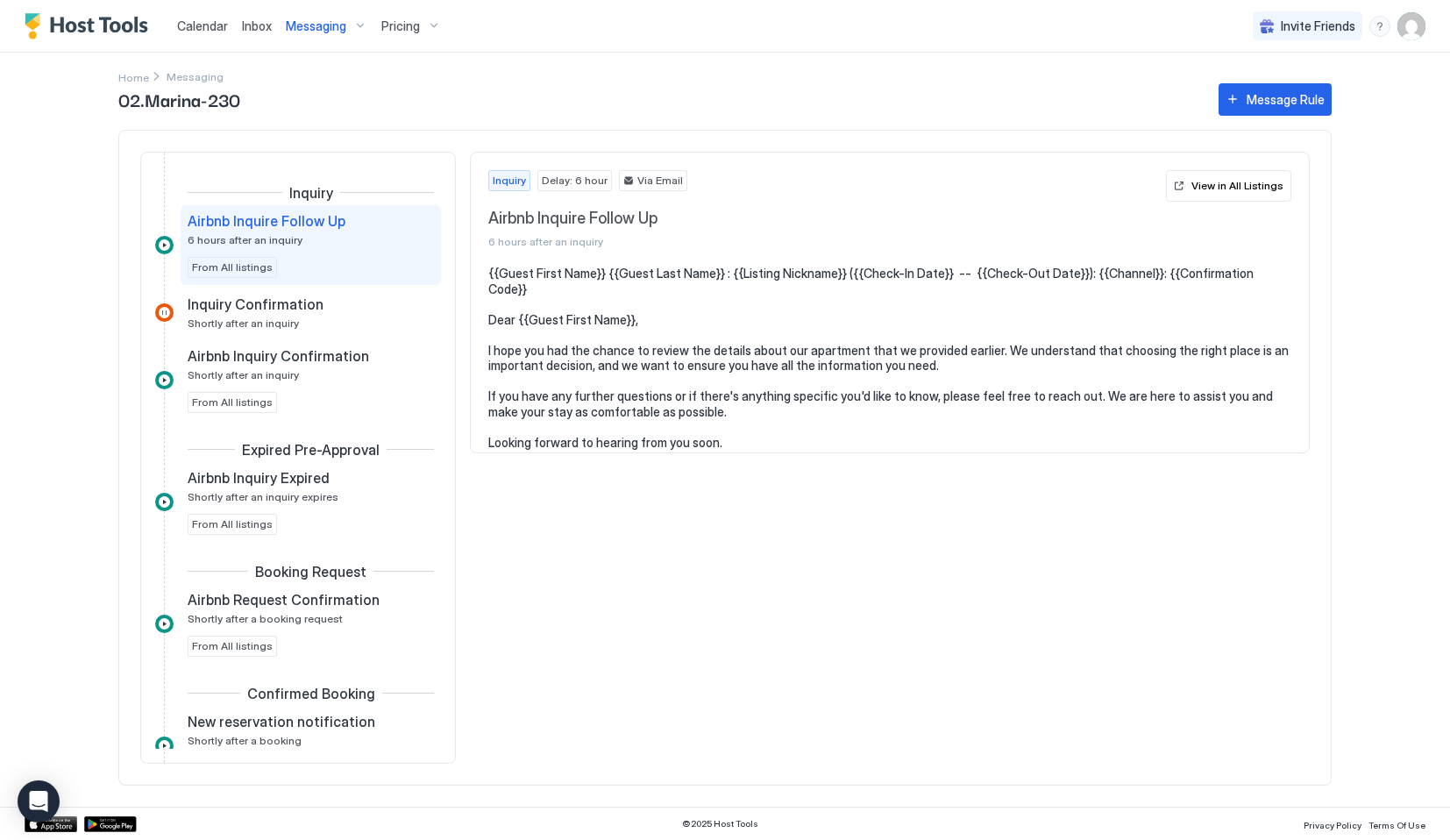 The height and width of the screenshot is (840, 1450). What do you see at coordinates (51, 824) in the screenshot?
I see `a: App Store` at bounding box center [51, 824].